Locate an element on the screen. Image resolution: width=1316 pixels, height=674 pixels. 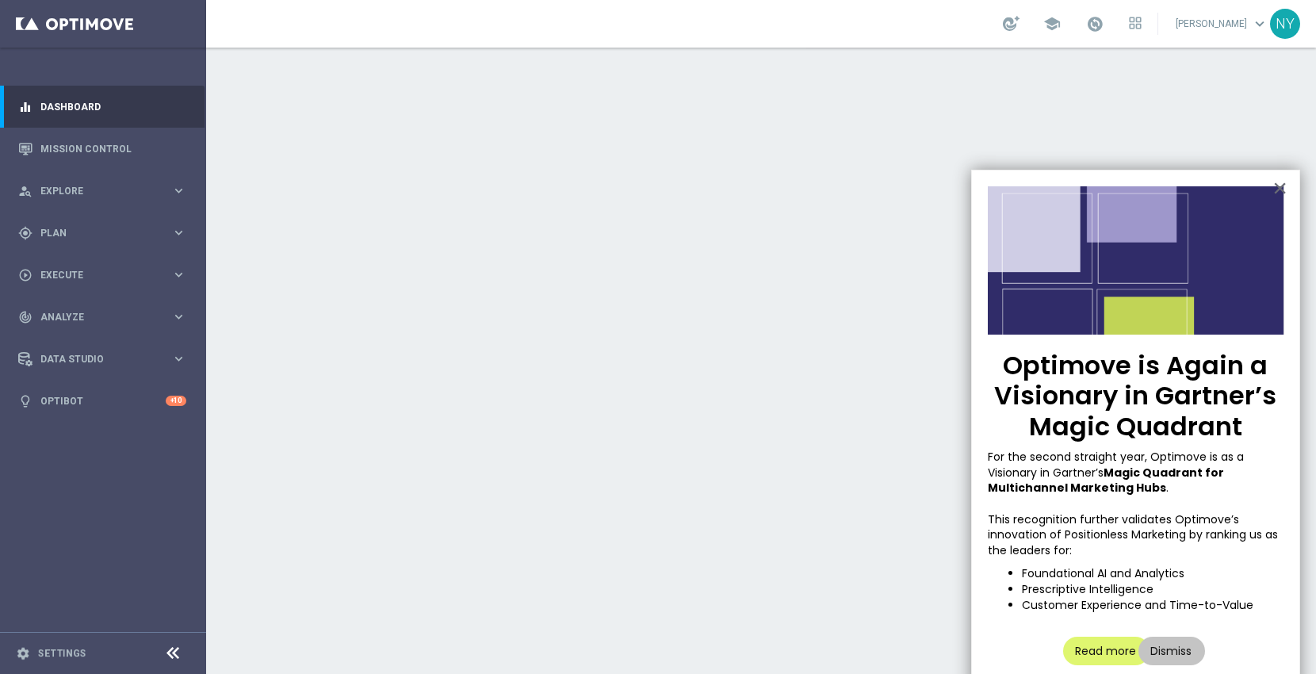
div: Plan is located at coordinates (94, 233).